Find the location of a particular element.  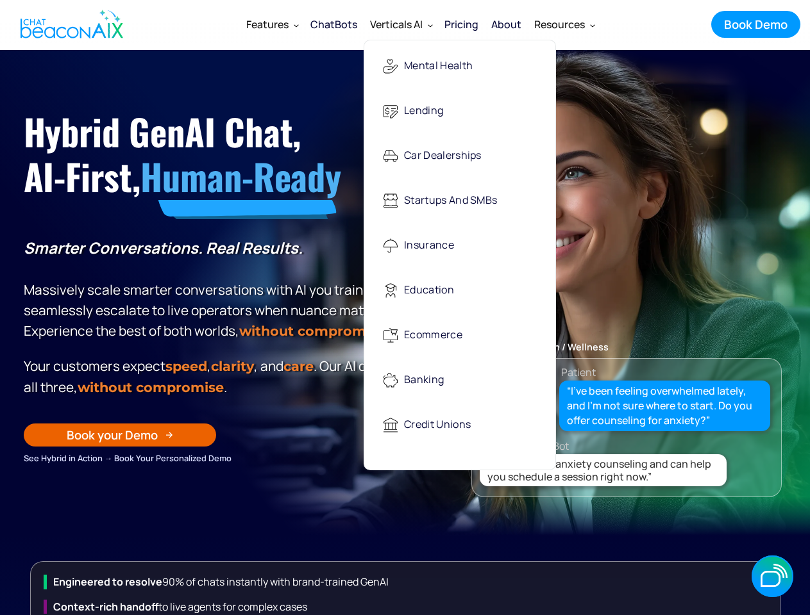

a: Insurance is located at coordinates (460, 244).